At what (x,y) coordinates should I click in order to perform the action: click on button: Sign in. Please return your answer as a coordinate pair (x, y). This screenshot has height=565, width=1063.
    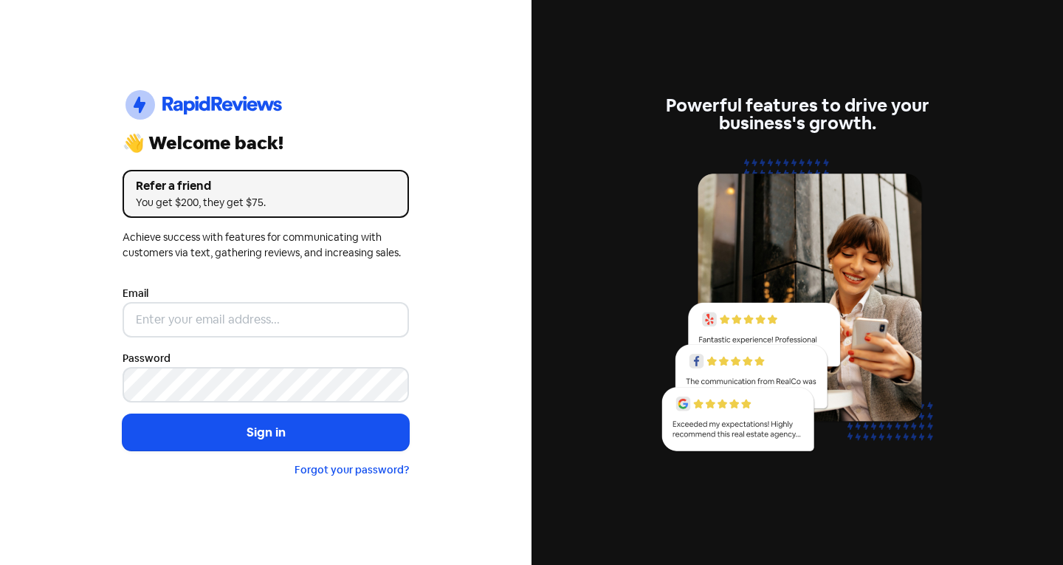
    Looking at the image, I should click on (266, 433).